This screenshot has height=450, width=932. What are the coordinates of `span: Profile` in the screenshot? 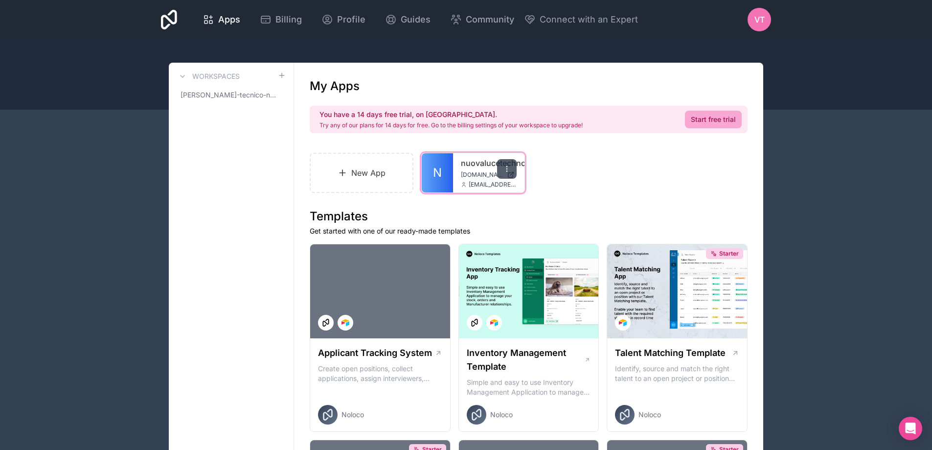 It's located at (351, 20).